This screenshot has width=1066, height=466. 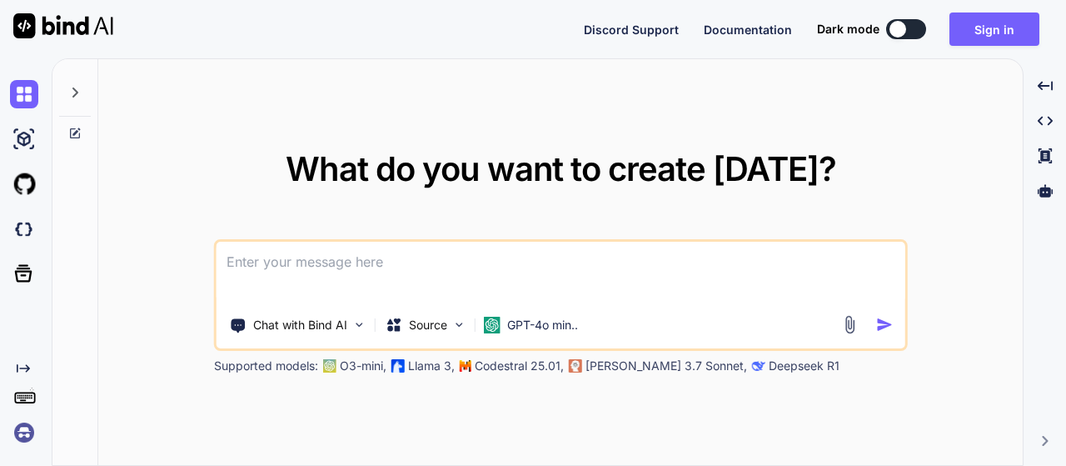 What do you see at coordinates (631, 29) in the screenshot?
I see `span: Discord Support` at bounding box center [631, 29].